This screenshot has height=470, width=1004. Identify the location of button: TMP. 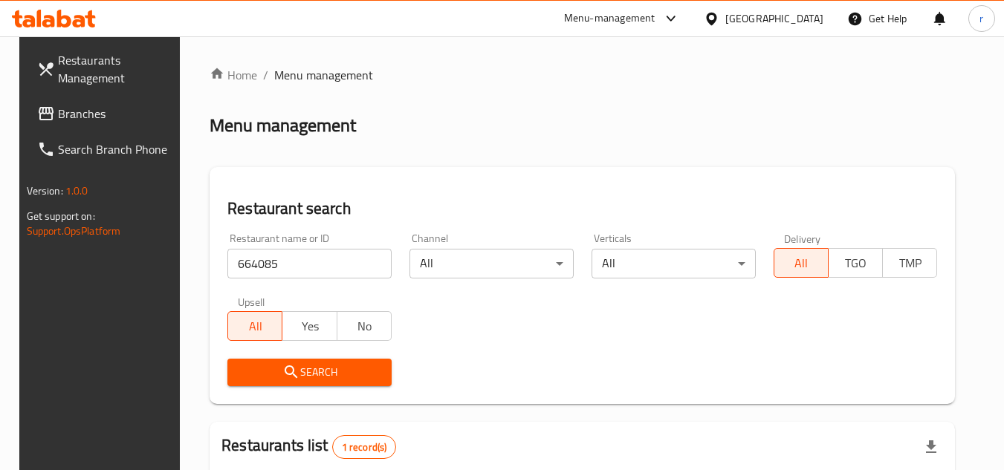
(910, 263).